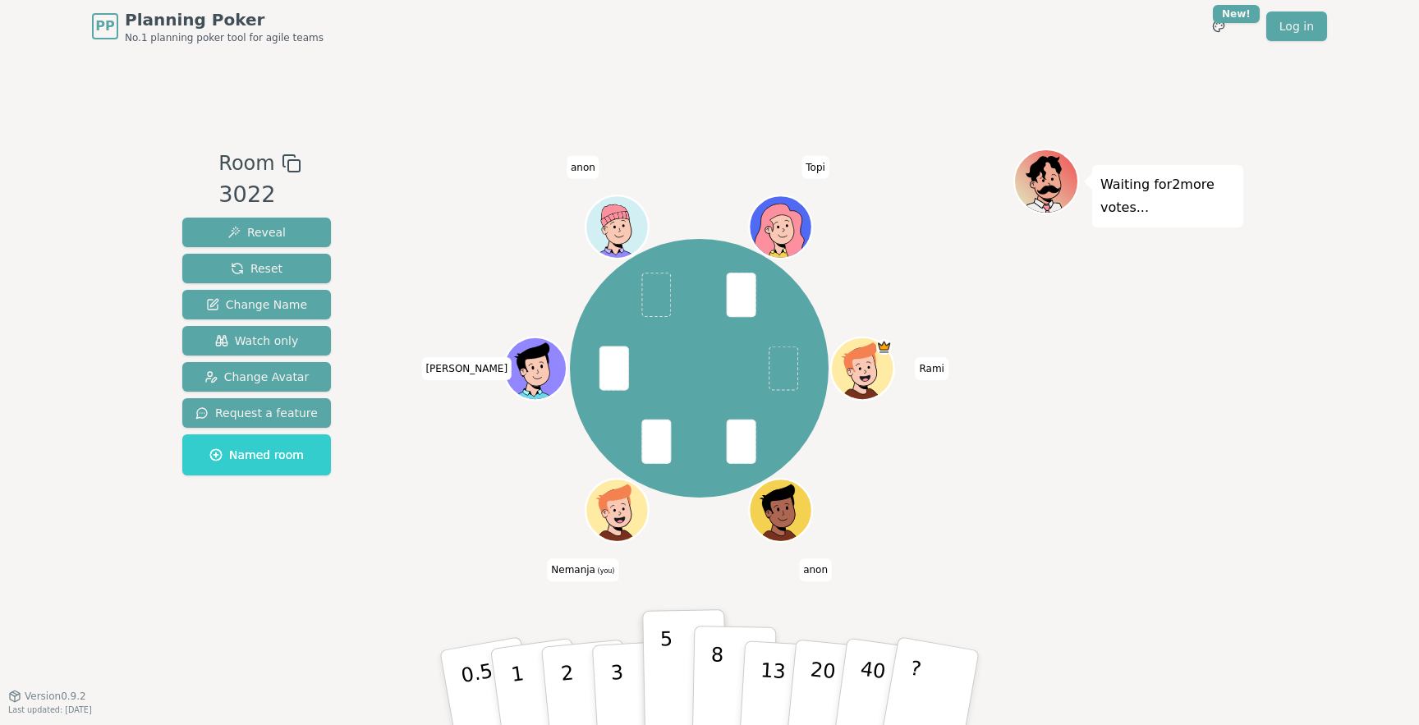  Describe the element at coordinates (1297, 26) in the screenshot. I see `a: Log in` at that location.